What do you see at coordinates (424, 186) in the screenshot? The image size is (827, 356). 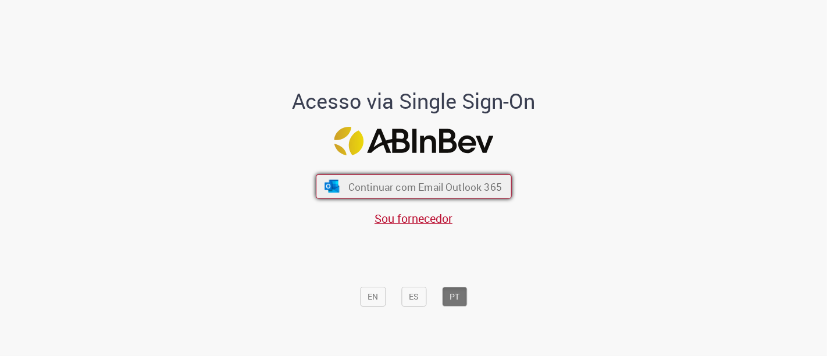 I see `span: Continuar com Email Outlook 365` at bounding box center [424, 186].